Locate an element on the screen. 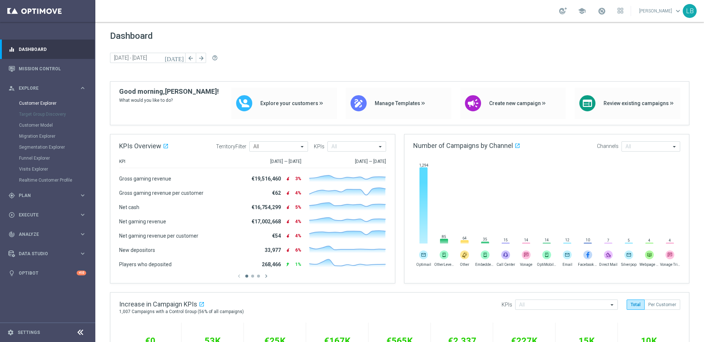 This screenshot has width=704, height=342. div: track_changes Analyze keyboard_arrow_right is located at coordinates (47, 235).